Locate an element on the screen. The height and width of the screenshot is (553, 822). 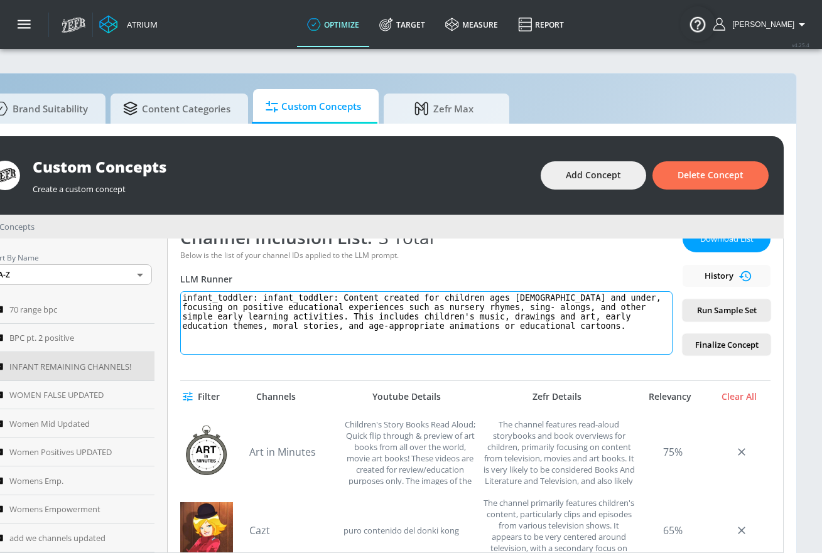
div: Children's Story Books Read Aloud; Quick flip through & preview of art books from all over the wo... is located at coordinates (410, 452).